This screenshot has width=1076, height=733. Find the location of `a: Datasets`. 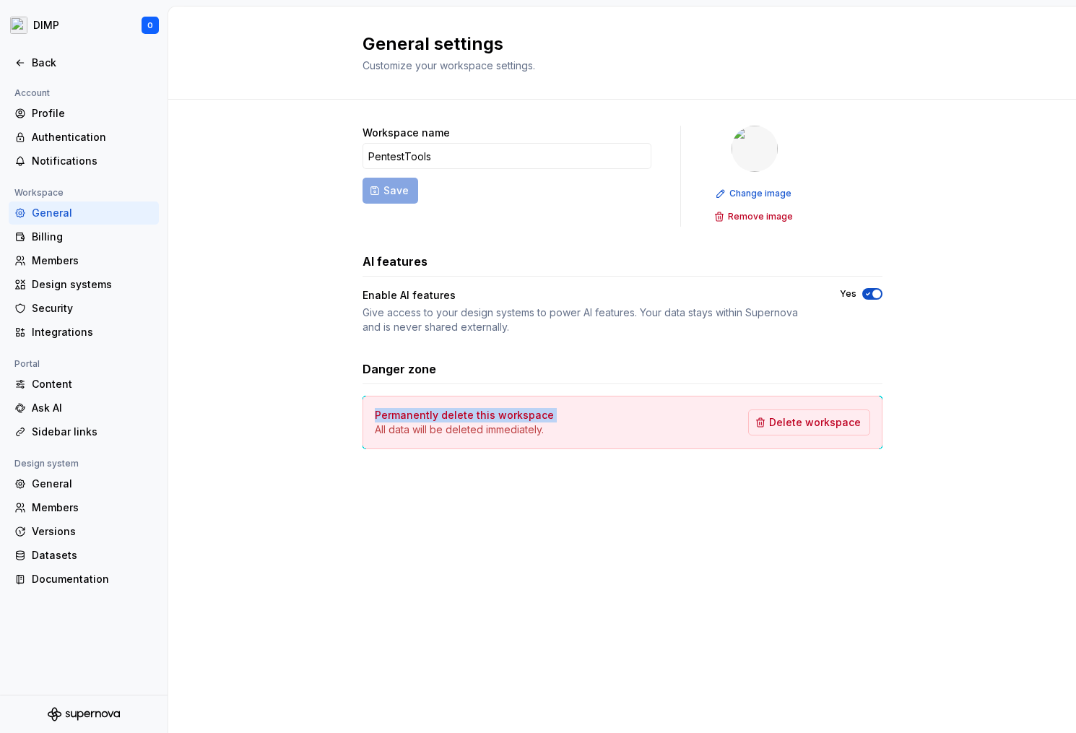

a: Datasets is located at coordinates (84, 555).